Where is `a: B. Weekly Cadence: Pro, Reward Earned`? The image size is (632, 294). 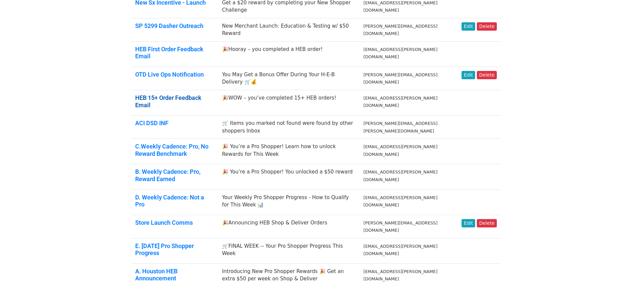
a: B. Weekly Cadence: Pro, Reward Earned is located at coordinates (168, 175).